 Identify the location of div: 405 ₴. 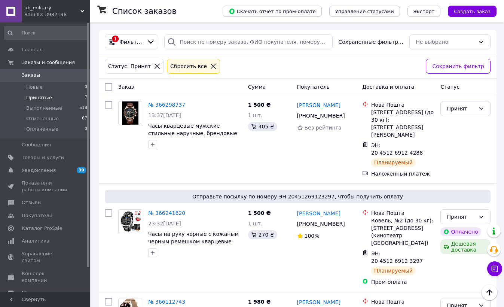
(262, 126).